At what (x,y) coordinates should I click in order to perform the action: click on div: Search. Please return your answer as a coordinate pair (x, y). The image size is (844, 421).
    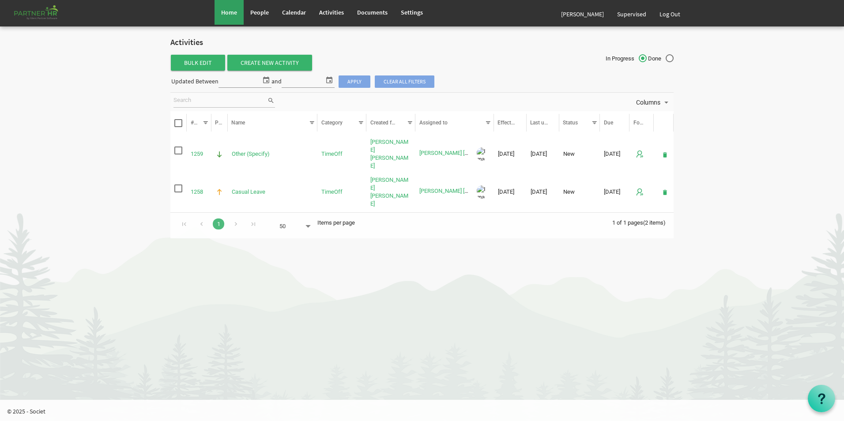
    Looking at the image, I should click on (224, 102).